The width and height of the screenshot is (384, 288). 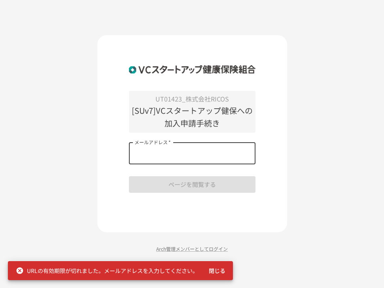 What do you see at coordinates (192, 99) in the screenshot?
I see `p: UT01423_株式会社RICOS` at bounding box center [192, 99].